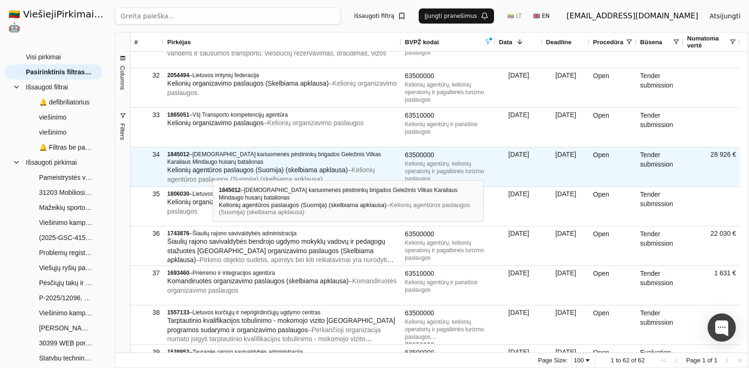 This screenshot has width=749, height=368. What do you see at coordinates (66, 268) in the screenshot?
I see `span: Viešųjų ryšių paslaugos` at bounding box center [66, 268].